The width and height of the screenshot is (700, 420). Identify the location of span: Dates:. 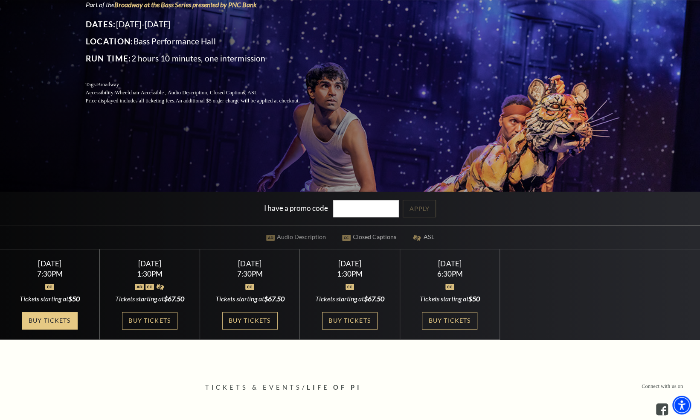
(101, 24).